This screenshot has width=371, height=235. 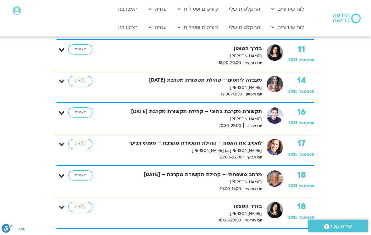 I want to click on span: 10:00-11:00, so click(x=230, y=188).